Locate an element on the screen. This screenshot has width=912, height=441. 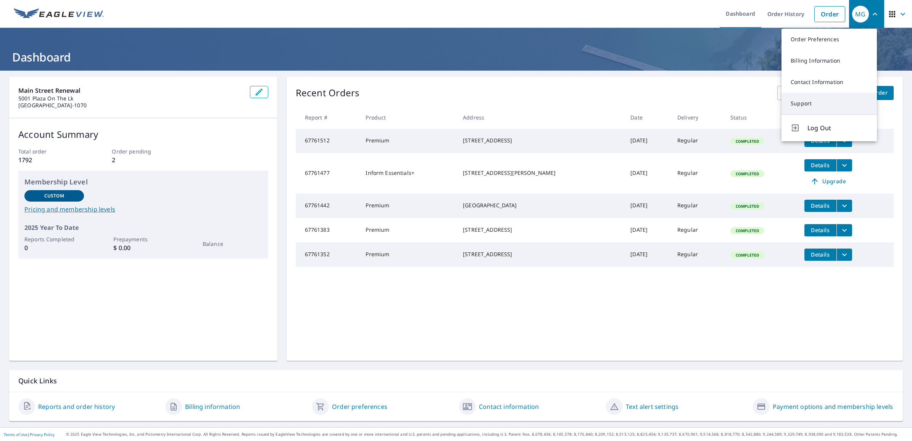
h1: Dashboard is located at coordinates (456, 57).